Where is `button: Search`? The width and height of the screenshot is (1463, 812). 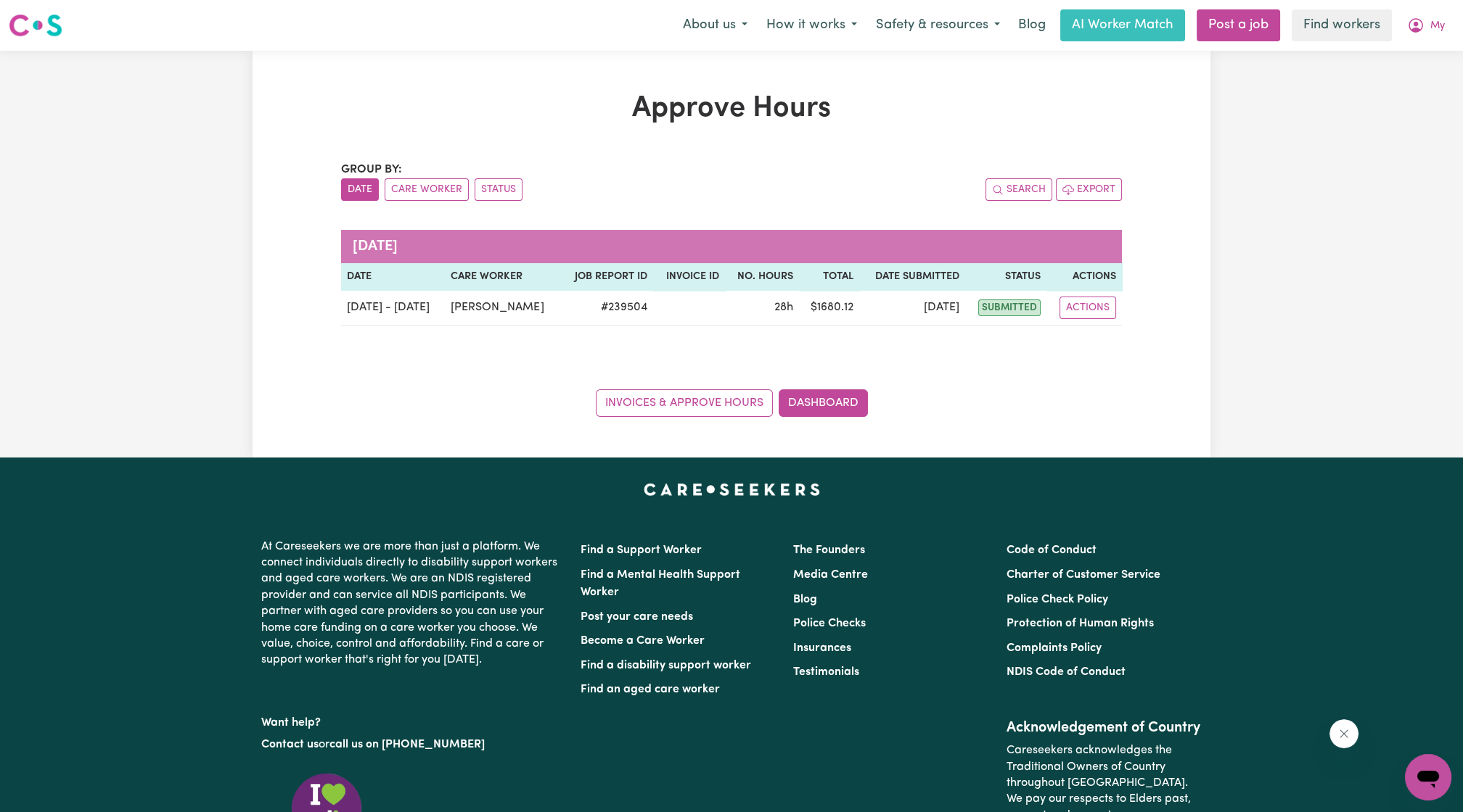 button: Search is located at coordinates (1019, 189).